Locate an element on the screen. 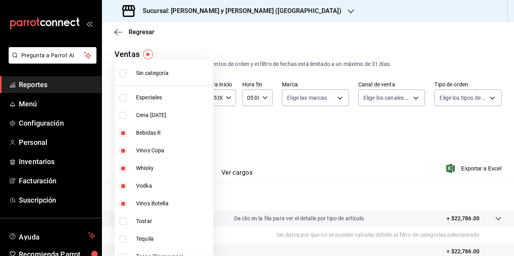 The image size is (514, 256). span: Whisky is located at coordinates (173, 168).